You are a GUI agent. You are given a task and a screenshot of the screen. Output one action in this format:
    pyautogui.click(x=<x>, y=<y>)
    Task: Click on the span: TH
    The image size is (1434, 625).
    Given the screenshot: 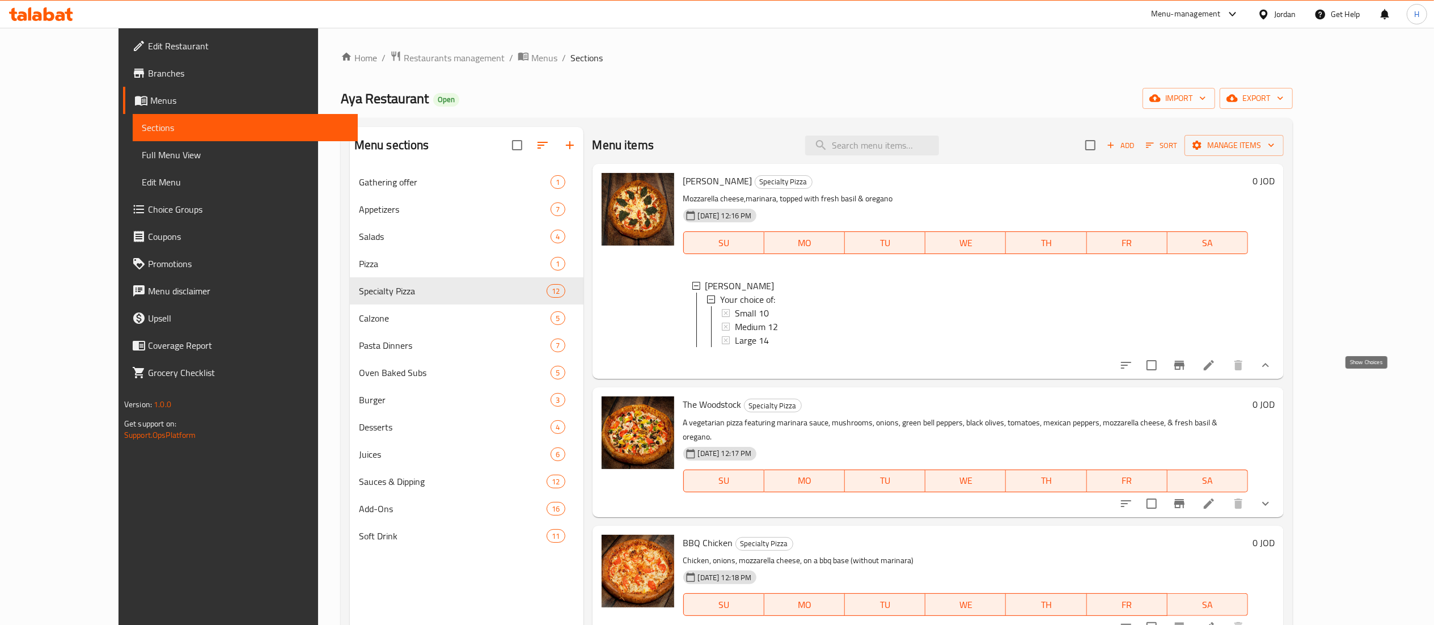 What is the action you would take?
    pyautogui.click(x=1046, y=480)
    